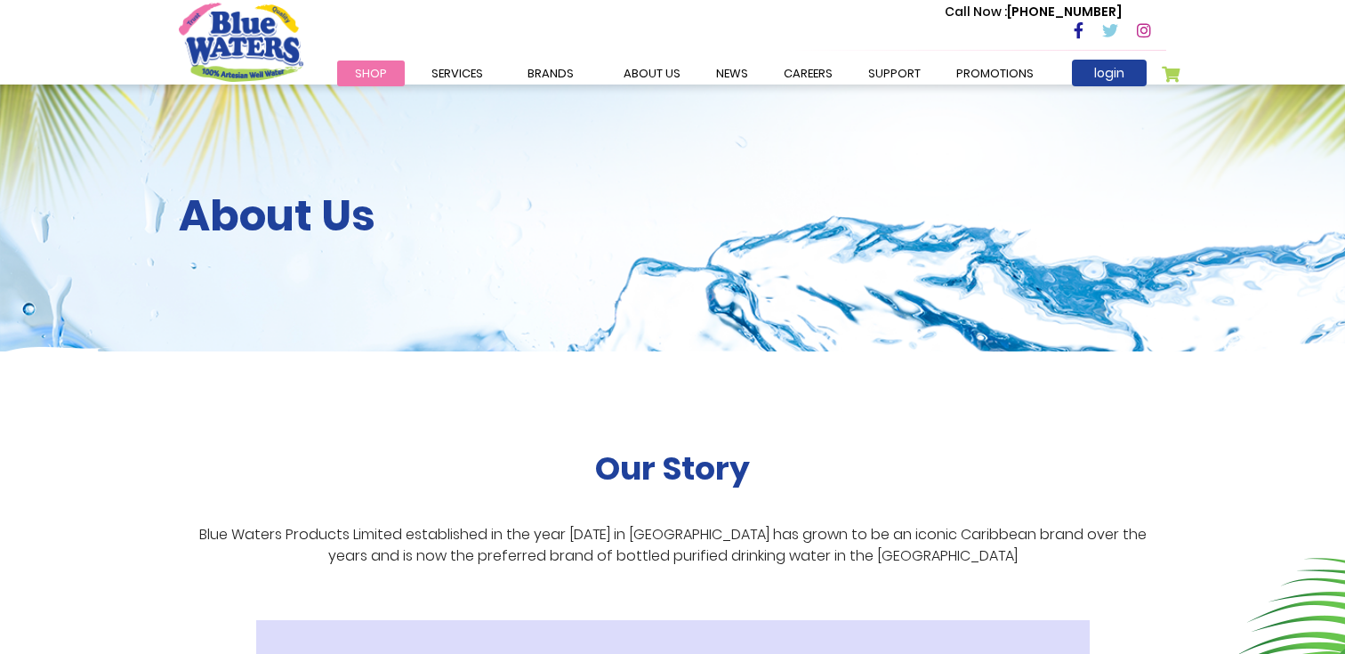  Describe the element at coordinates (732, 73) in the screenshot. I see `a: News` at that location.